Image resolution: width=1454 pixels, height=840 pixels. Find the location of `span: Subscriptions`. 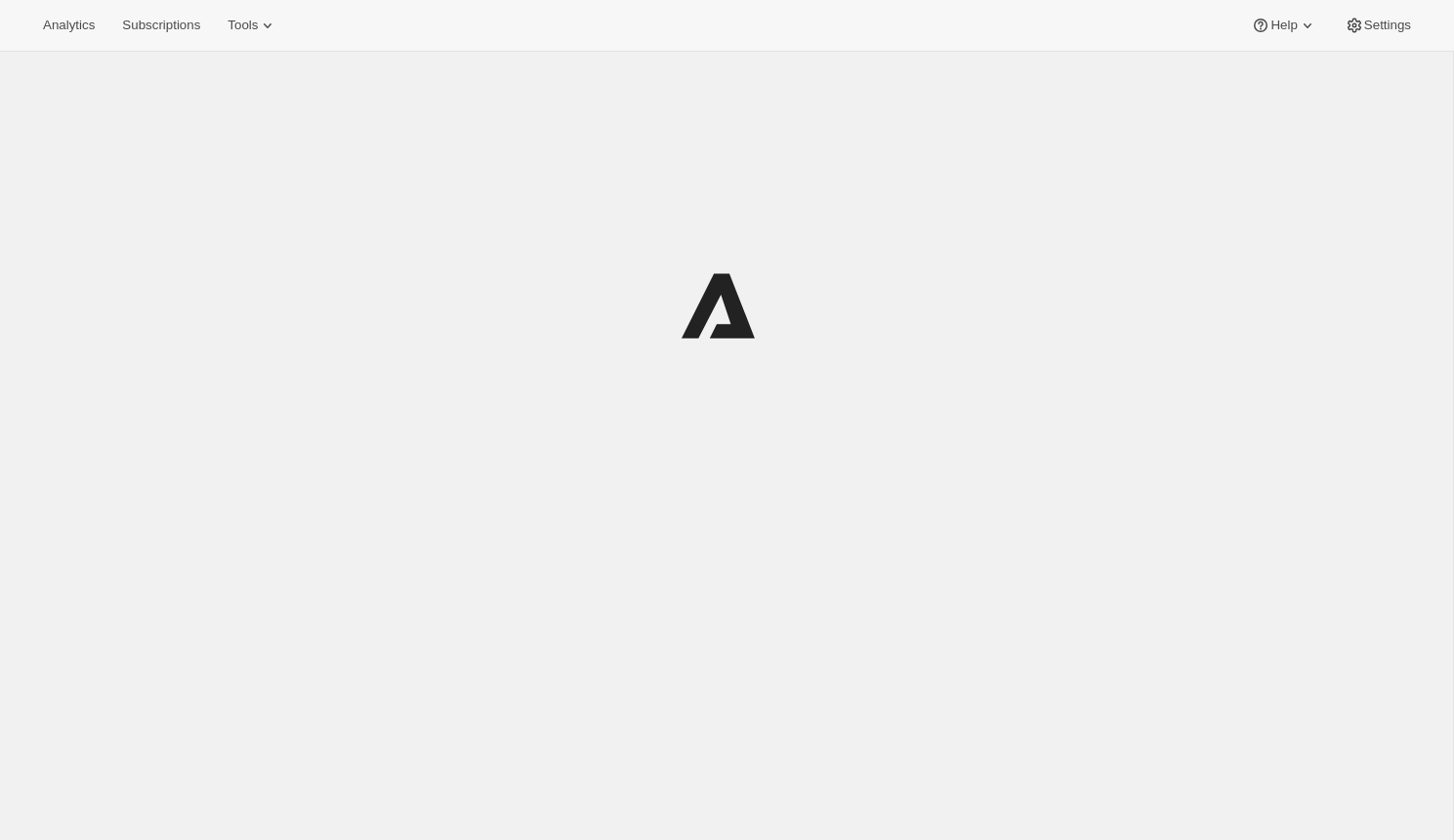

span: Subscriptions is located at coordinates (162, 26).